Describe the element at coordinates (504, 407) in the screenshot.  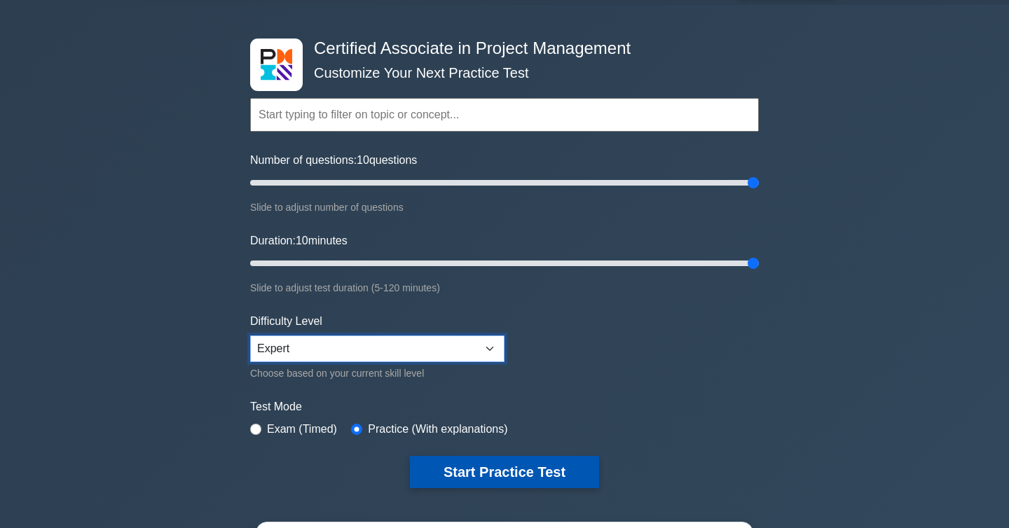
I see `label: Test Mode` at that location.